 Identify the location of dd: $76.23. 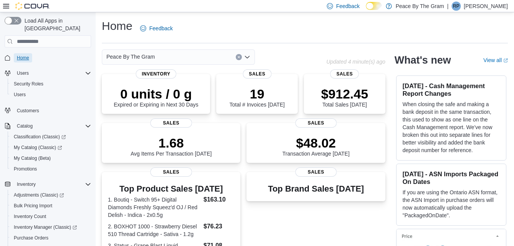
(219, 226).